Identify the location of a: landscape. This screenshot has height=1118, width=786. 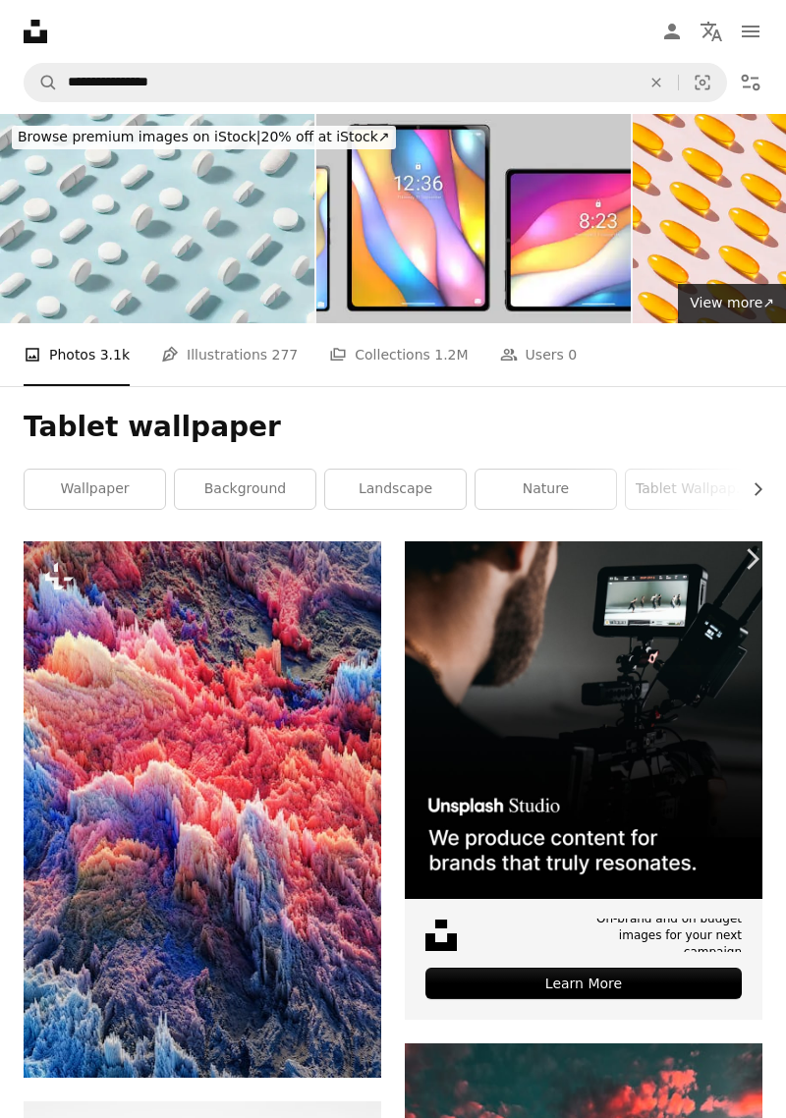
(395, 489).